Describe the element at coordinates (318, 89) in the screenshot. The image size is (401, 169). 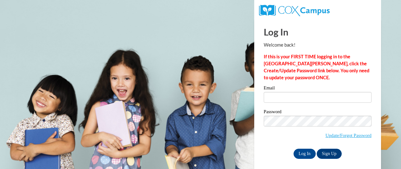
I see `label: Email` at that location.